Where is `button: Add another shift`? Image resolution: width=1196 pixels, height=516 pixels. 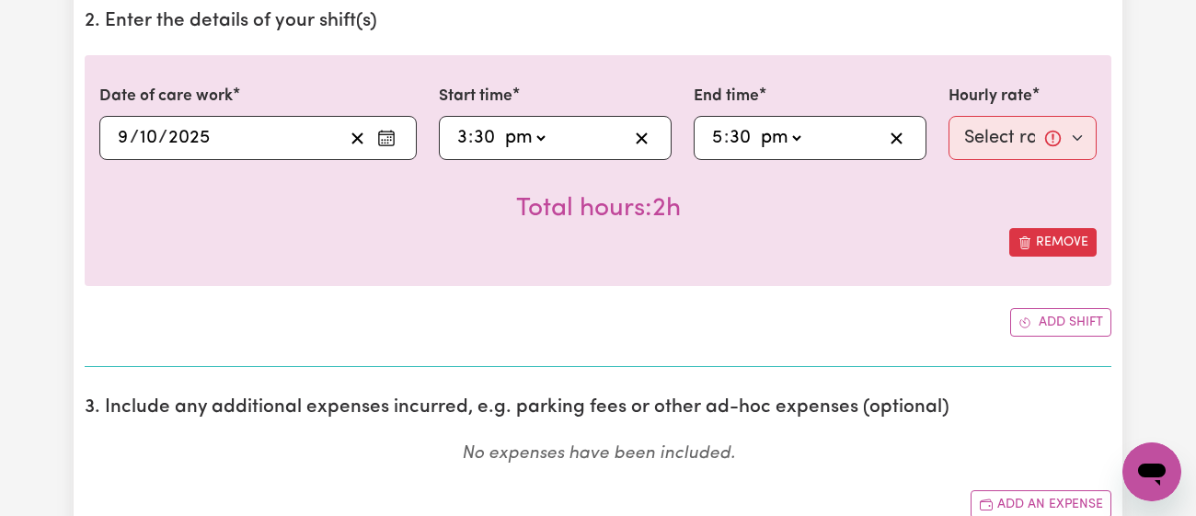 button: Add another shift is located at coordinates (1060, 322).